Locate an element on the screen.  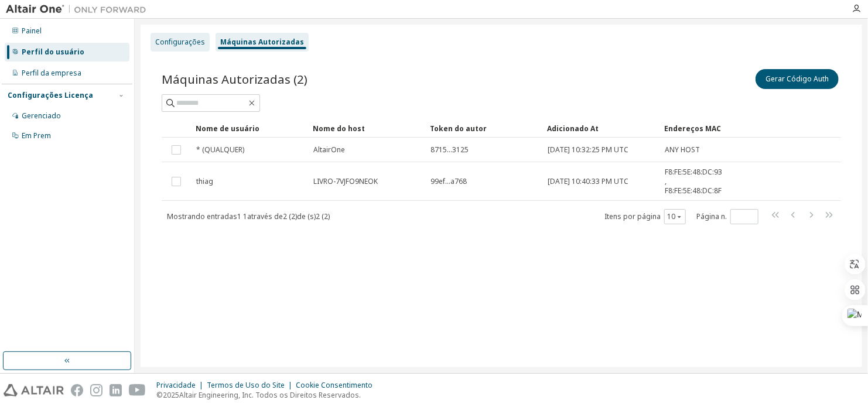
div: Nome de usuário is located at coordinates (249, 128).